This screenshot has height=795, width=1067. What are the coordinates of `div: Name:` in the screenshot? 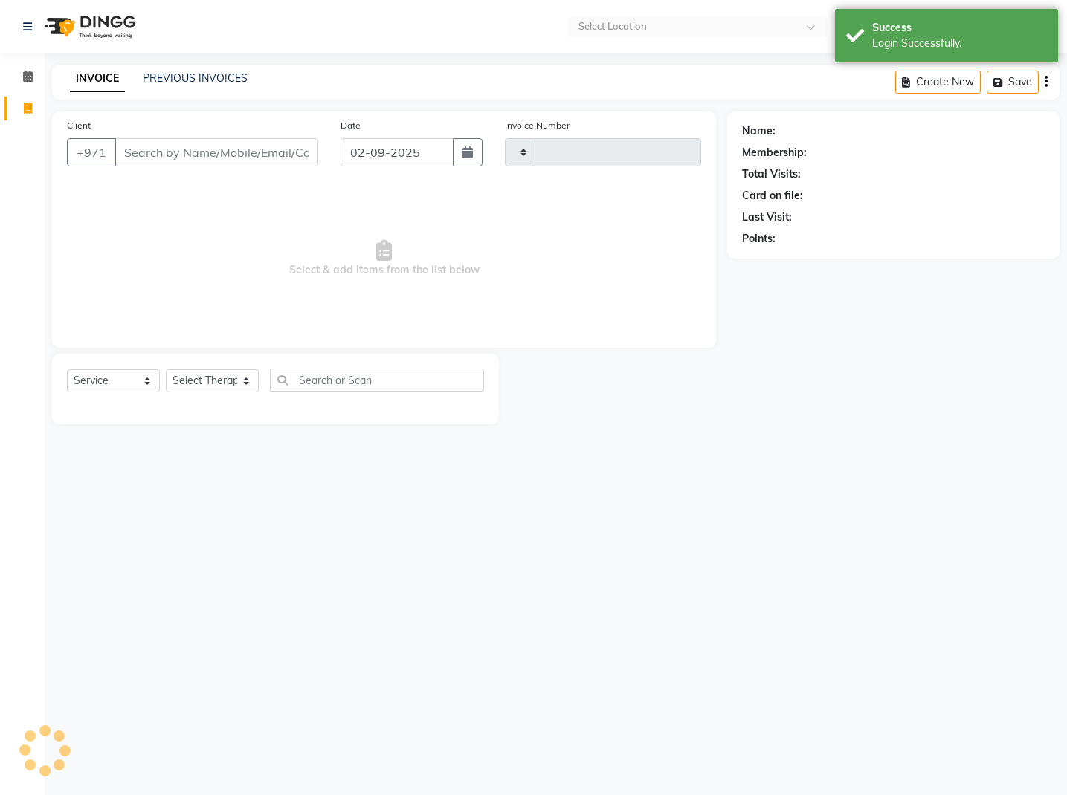 It's located at (758, 131).